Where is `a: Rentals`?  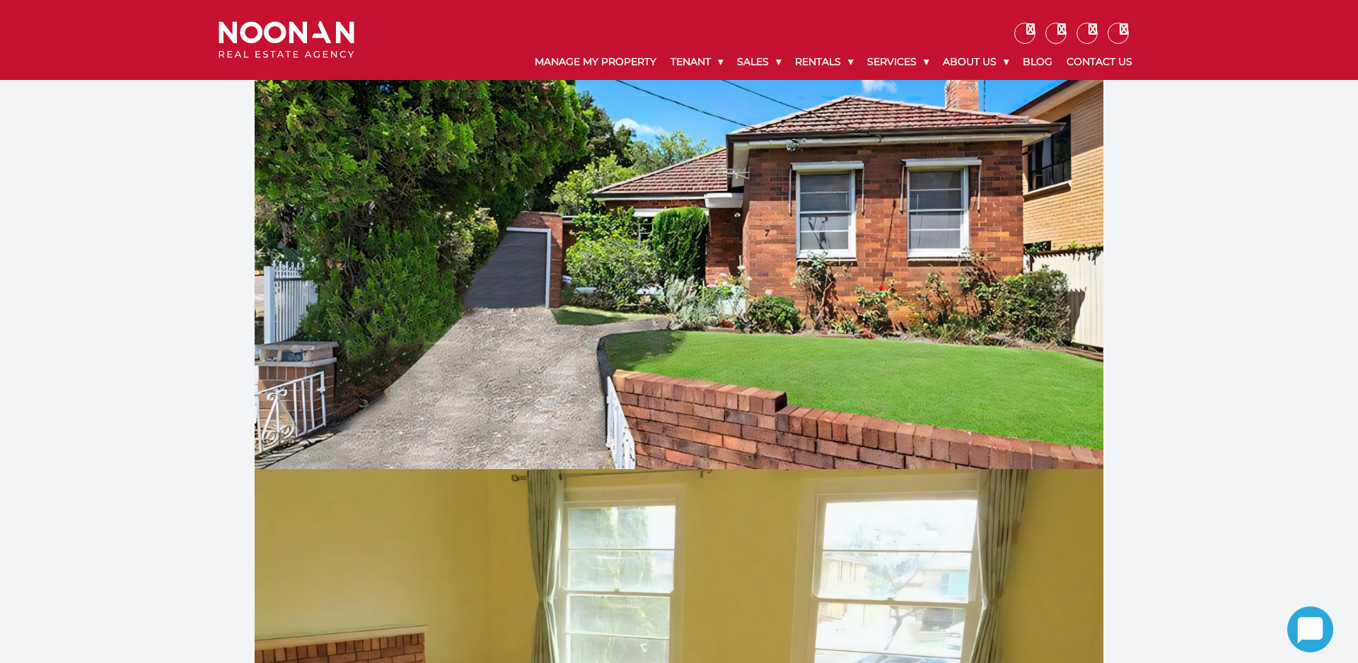 a: Rentals is located at coordinates (824, 62).